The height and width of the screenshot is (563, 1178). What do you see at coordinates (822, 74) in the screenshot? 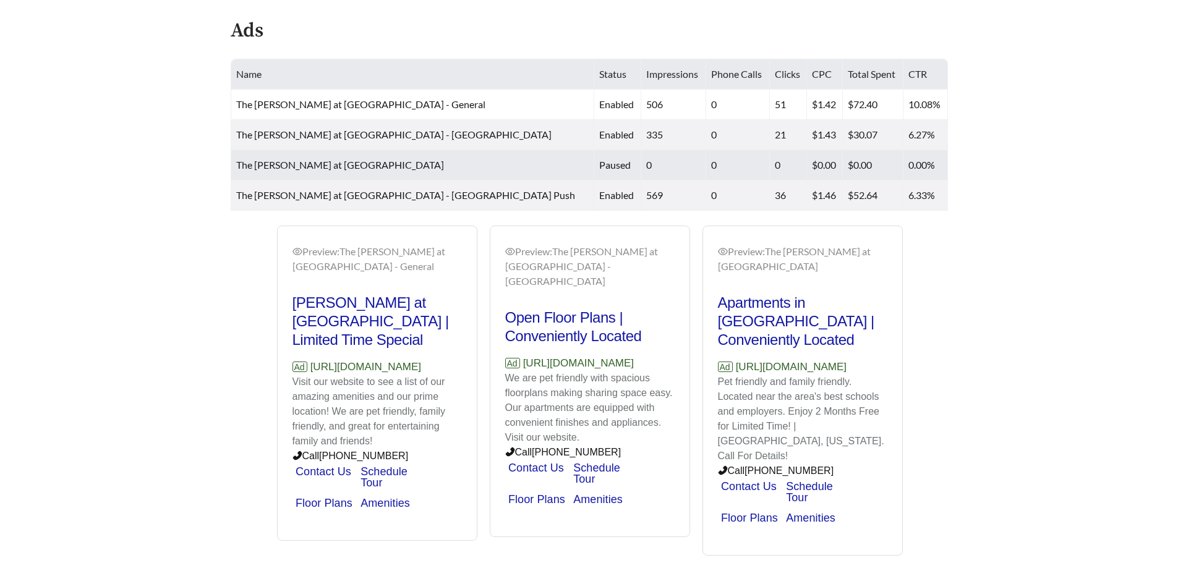
I see `span: CPC` at bounding box center [822, 74].